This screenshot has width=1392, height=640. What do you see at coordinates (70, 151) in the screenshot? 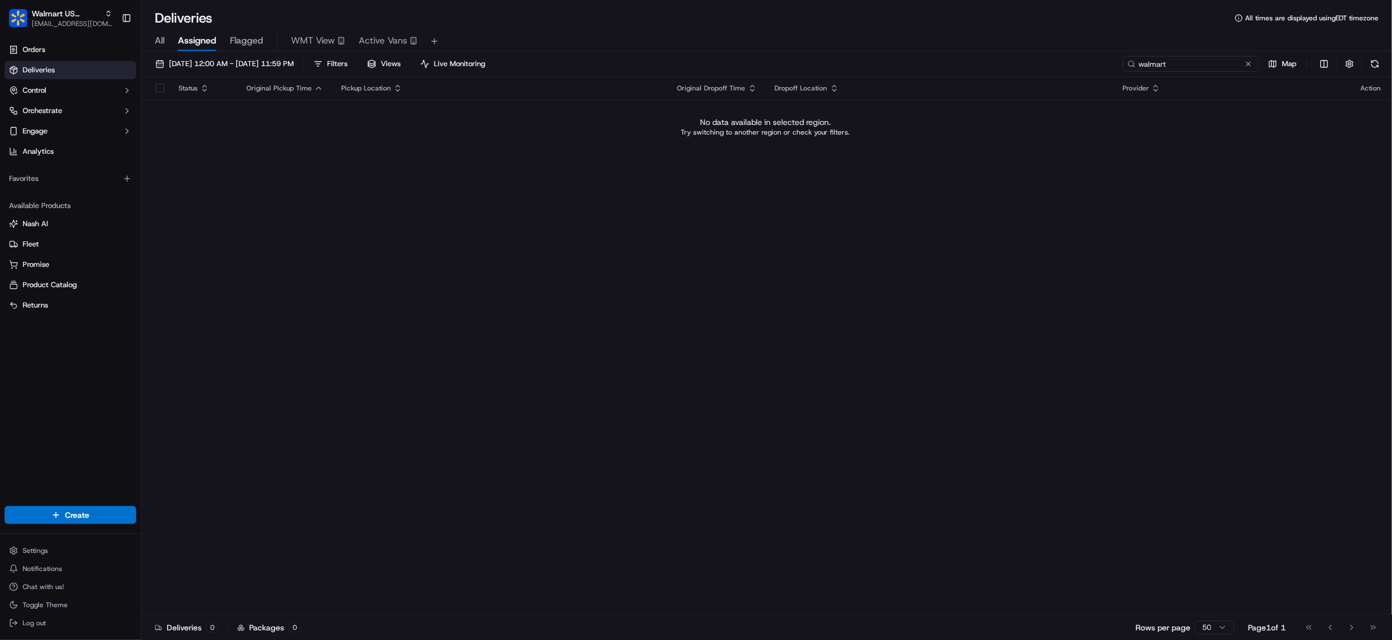
I see `a: Analytics` at bounding box center [70, 151].